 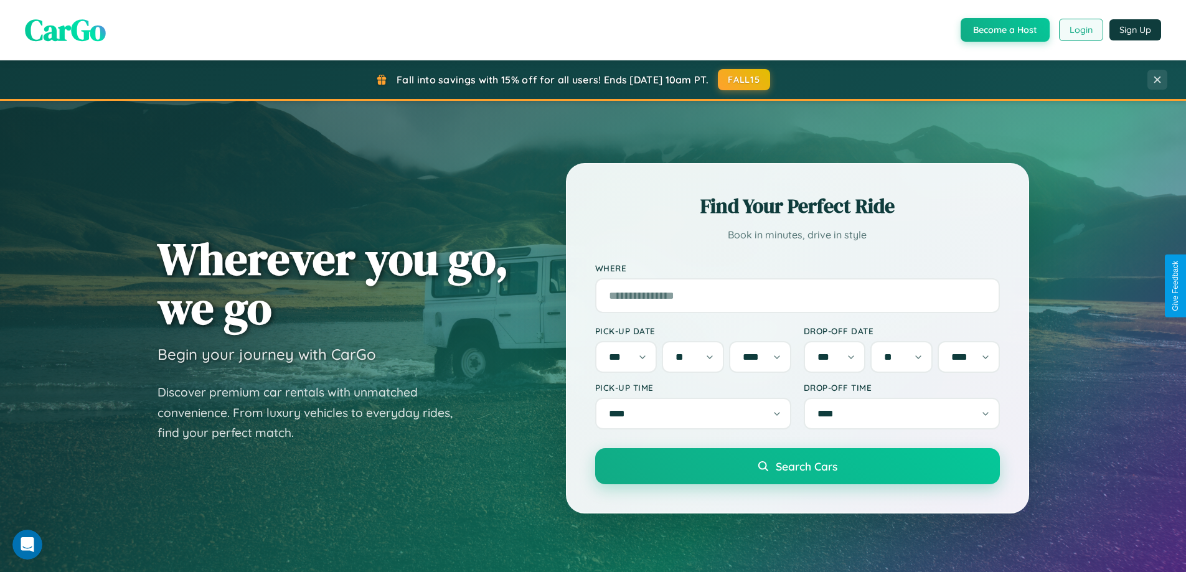 What do you see at coordinates (902, 387) in the screenshot?
I see `label: Drop-off Time` at bounding box center [902, 387].